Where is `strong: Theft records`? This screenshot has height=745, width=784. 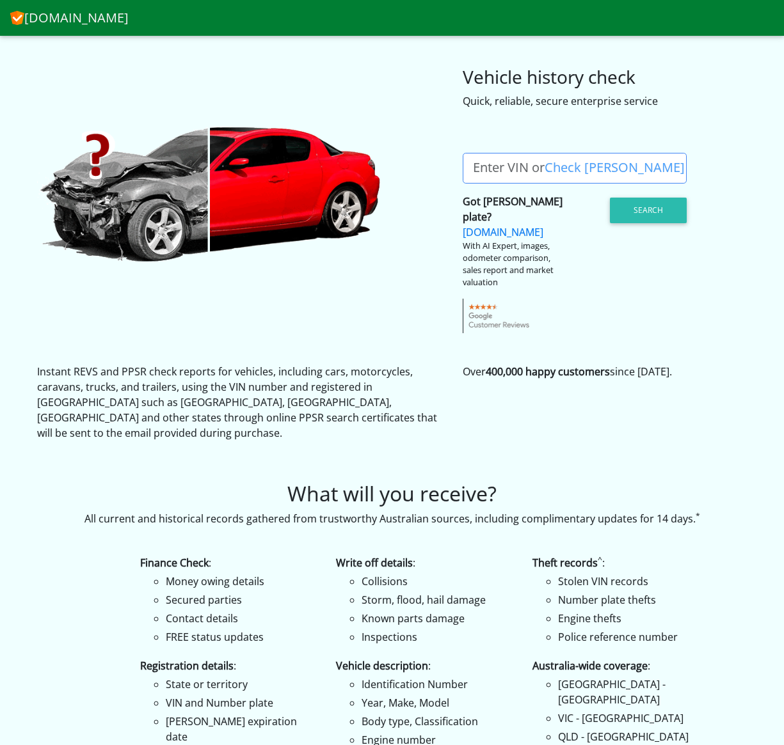
strong: Theft records is located at coordinates (565, 563).